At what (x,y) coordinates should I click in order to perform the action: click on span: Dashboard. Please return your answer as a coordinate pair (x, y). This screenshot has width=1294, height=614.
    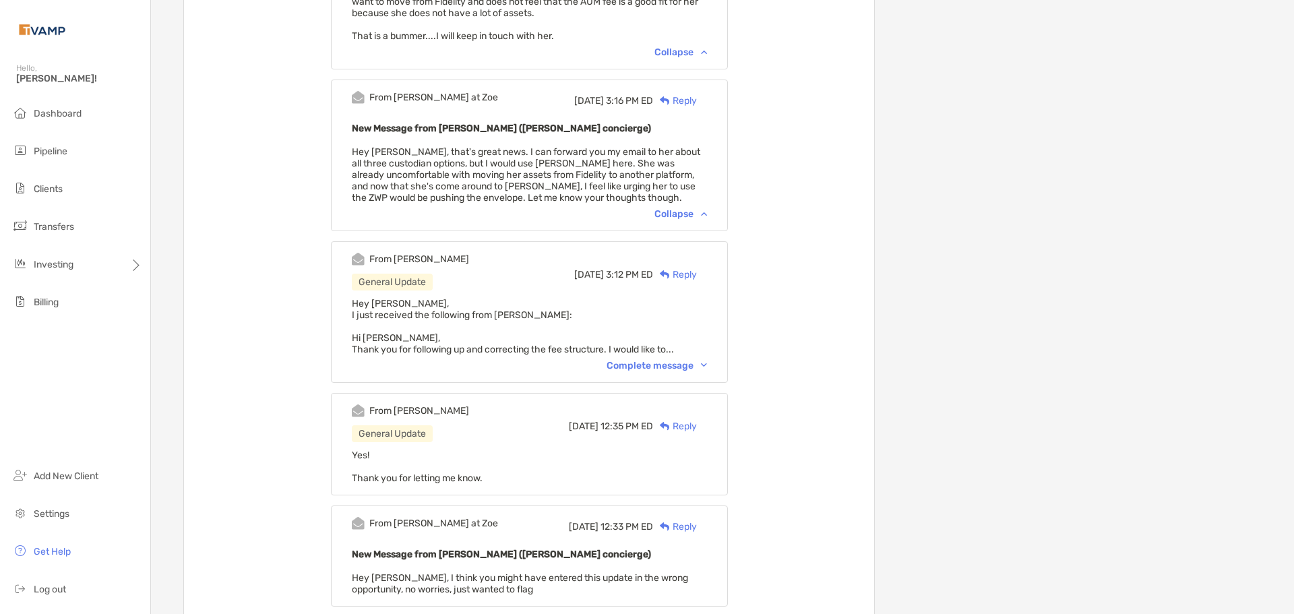
    Looking at the image, I should click on (57, 113).